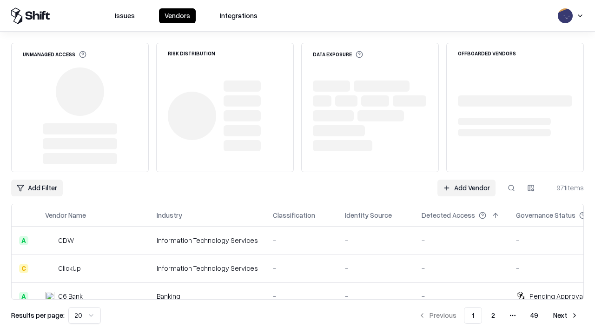 This screenshot has height=335, width=595. I want to click on button: Add Filter, so click(37, 188).